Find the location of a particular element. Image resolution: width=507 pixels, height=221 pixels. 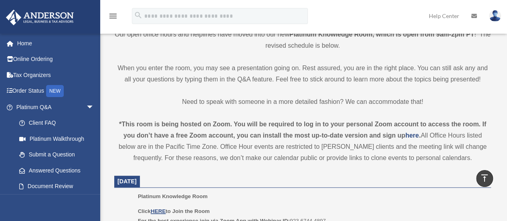

p: Need to speak with someone in a more detailed fashion? We can accommodate that! is located at coordinates (302, 102).